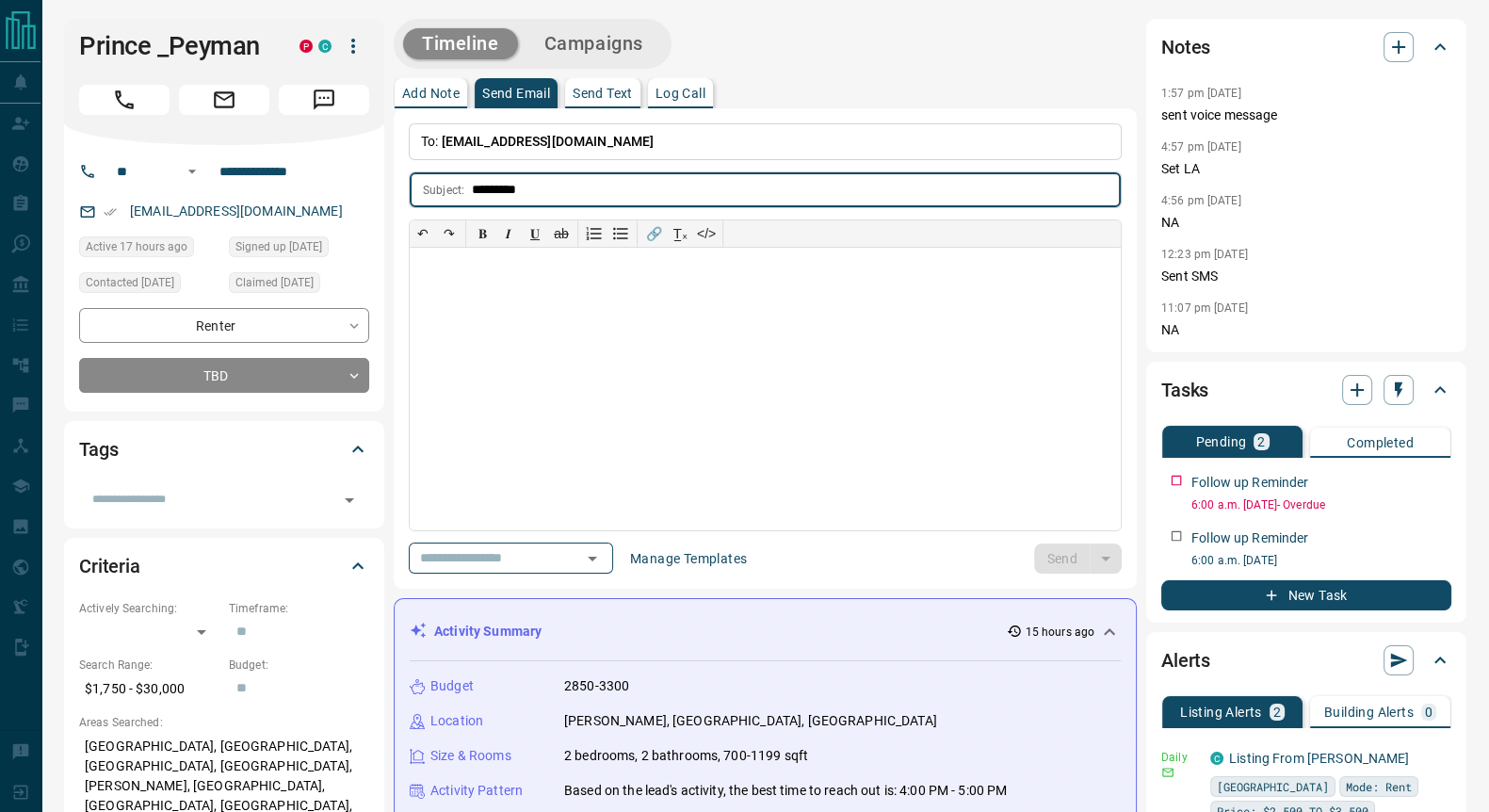 Image resolution: width=1489 pixels, height=812 pixels. Describe the element at coordinates (149, 688) in the screenshot. I see `p: $1,750 - $30,000` at that location.